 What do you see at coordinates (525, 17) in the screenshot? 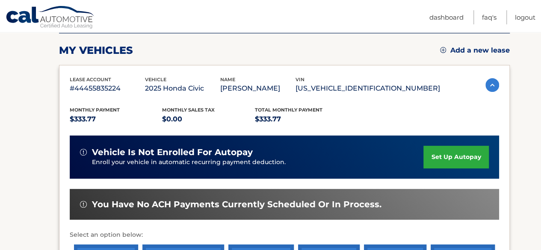
I see `a: Logout` at bounding box center [525, 17].